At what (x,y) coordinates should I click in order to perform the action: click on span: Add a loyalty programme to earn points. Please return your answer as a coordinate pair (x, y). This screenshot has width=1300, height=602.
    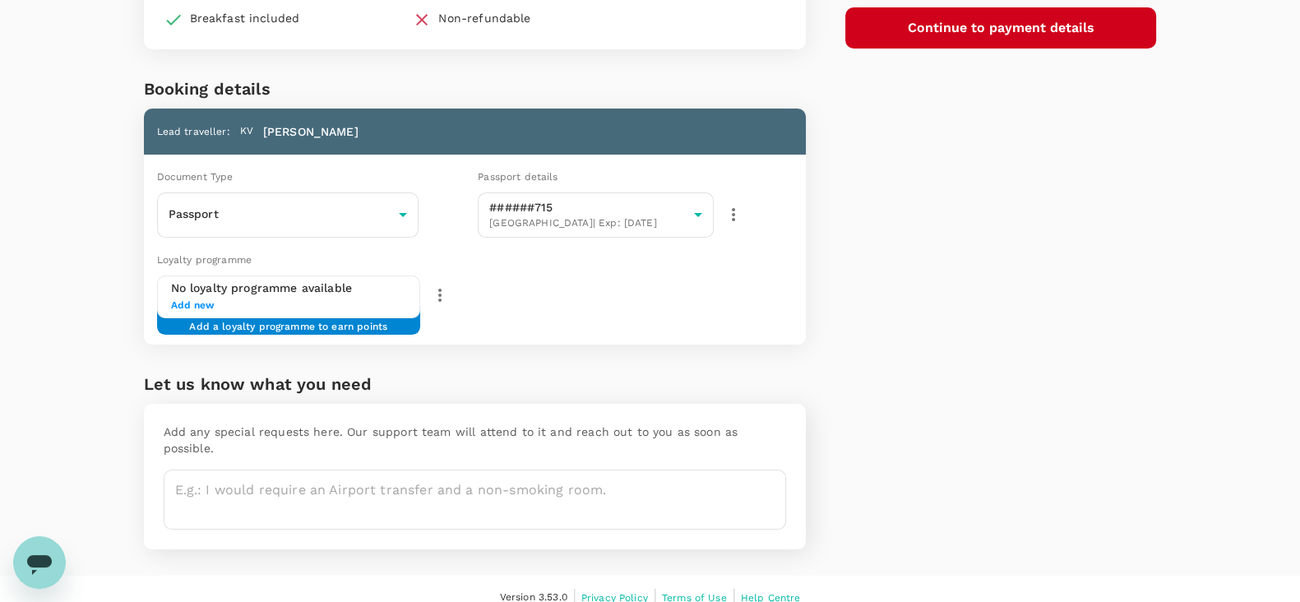
    Looking at the image, I should click on (288, 320).